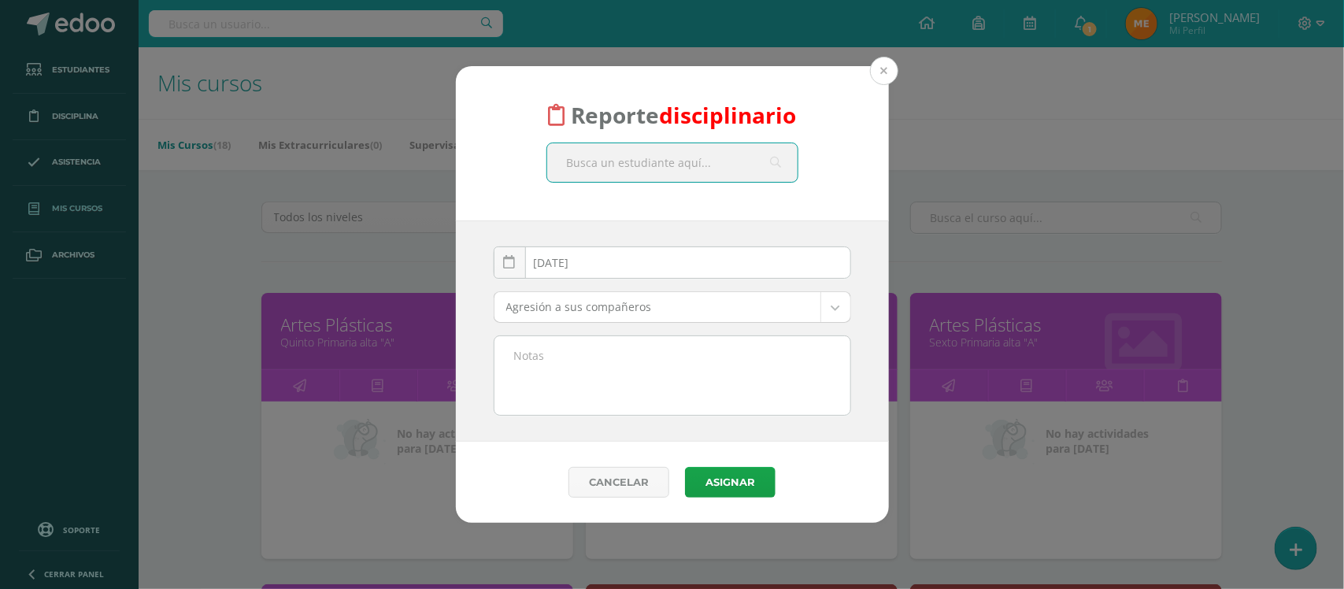 The height and width of the screenshot is (589, 1344). Describe the element at coordinates (672, 262) in the screenshot. I see `input: Fecha de ocurrencia` at that location.